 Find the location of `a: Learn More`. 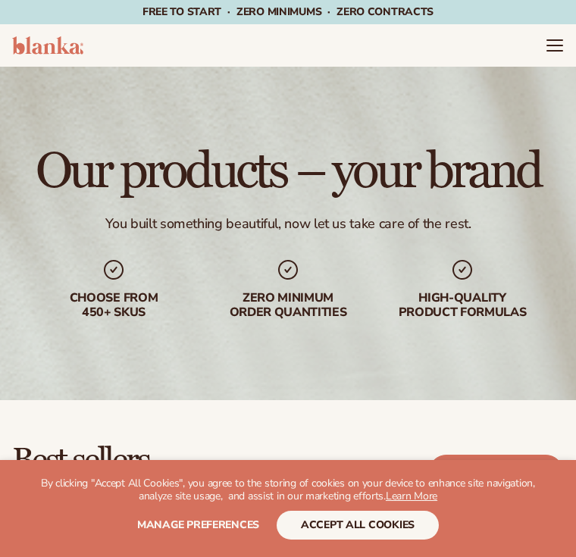

a: Learn More is located at coordinates (412, 496).